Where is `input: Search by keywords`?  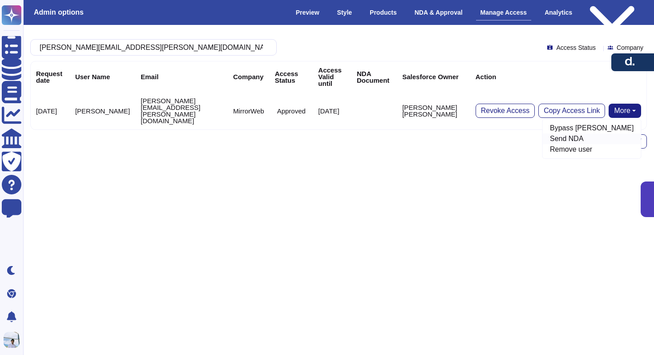 input: Search by keywords is located at coordinates (151, 47).